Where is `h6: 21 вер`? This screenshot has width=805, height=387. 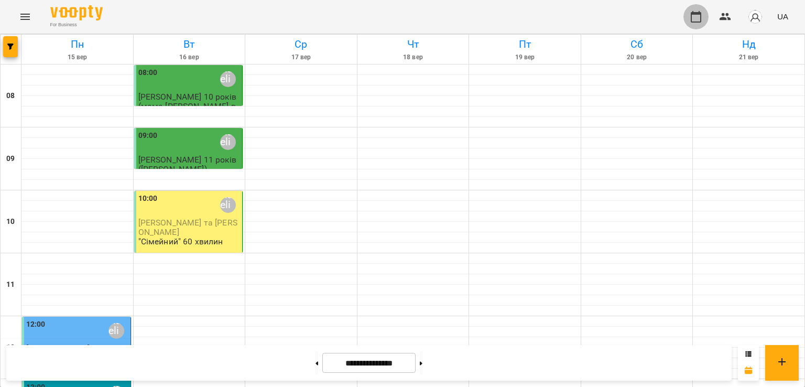 h6: 21 вер is located at coordinates (749, 57).